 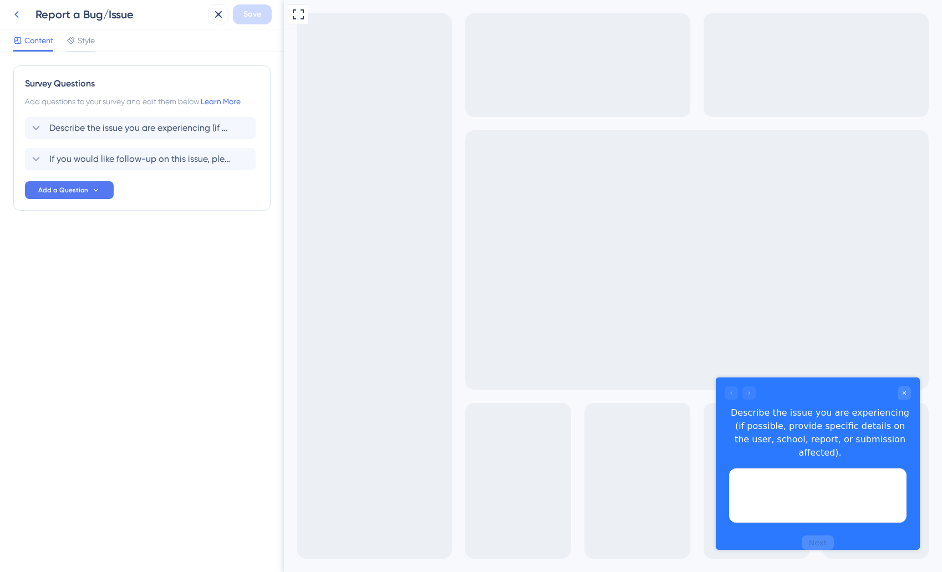 I want to click on div: Add questions to your survey and edit them below., so click(x=142, y=101).